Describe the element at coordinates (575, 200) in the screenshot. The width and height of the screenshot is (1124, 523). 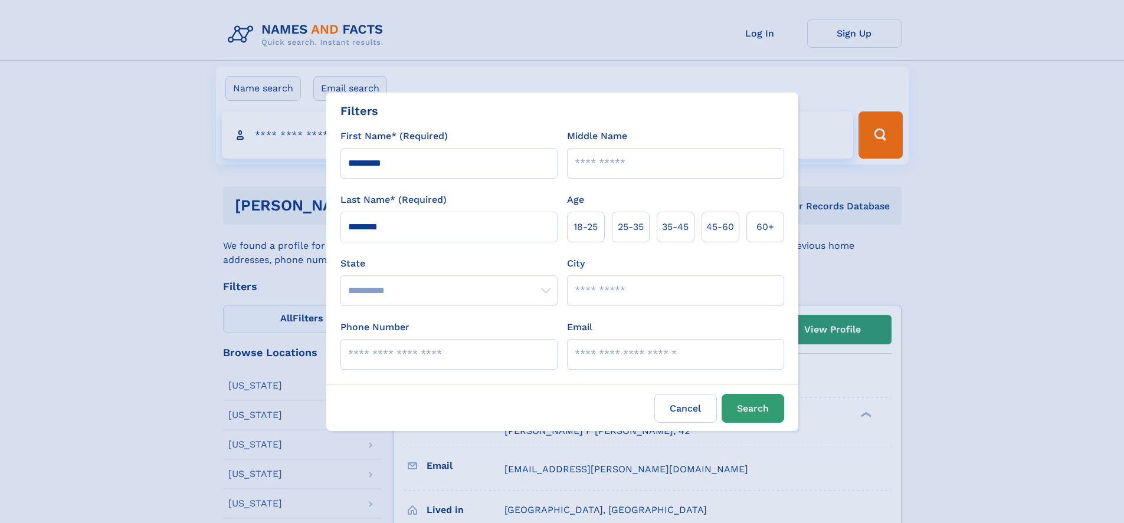
I see `label: Age` at that location.